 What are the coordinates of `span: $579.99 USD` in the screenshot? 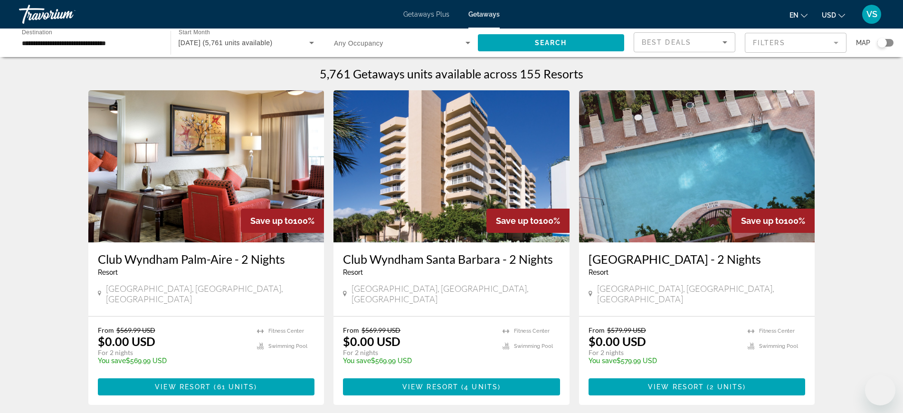 It's located at (627, 330).